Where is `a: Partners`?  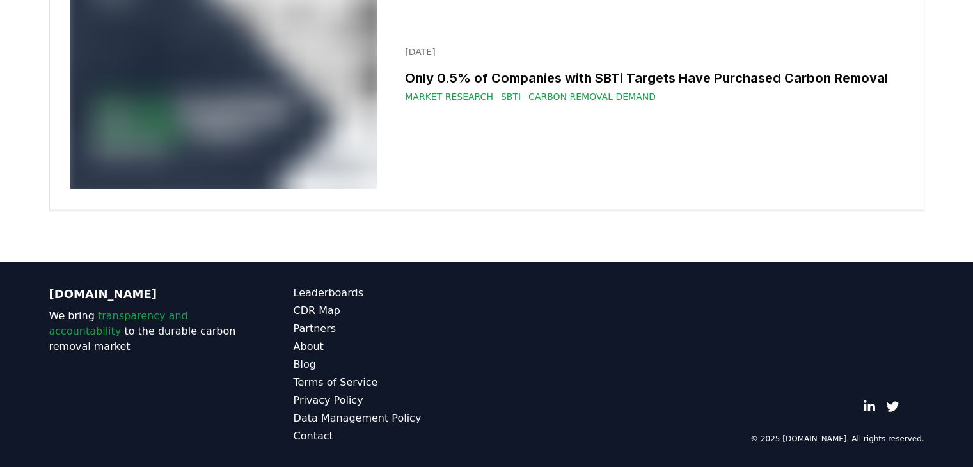 a: Partners is located at coordinates (390, 329).